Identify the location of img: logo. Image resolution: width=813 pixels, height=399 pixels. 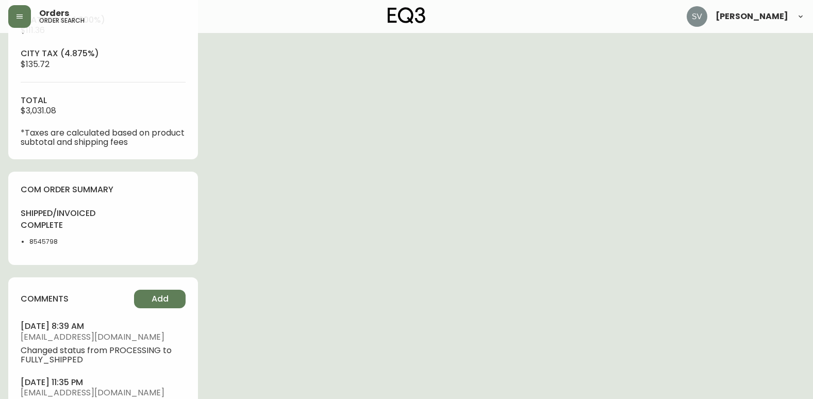
(407, 15).